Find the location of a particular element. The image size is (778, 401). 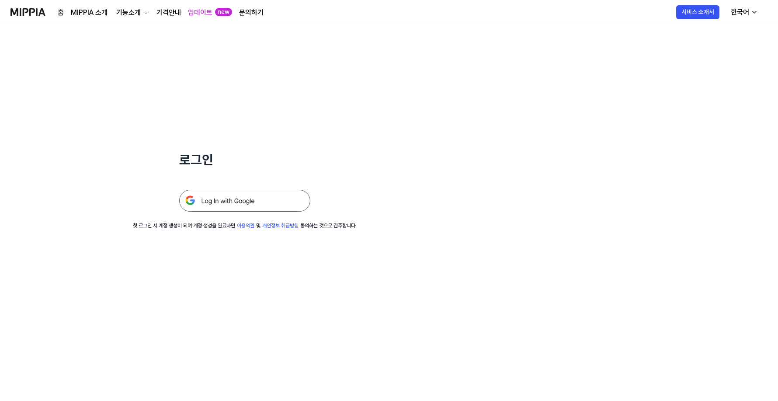

h1: 로그인 is located at coordinates (245, 160).